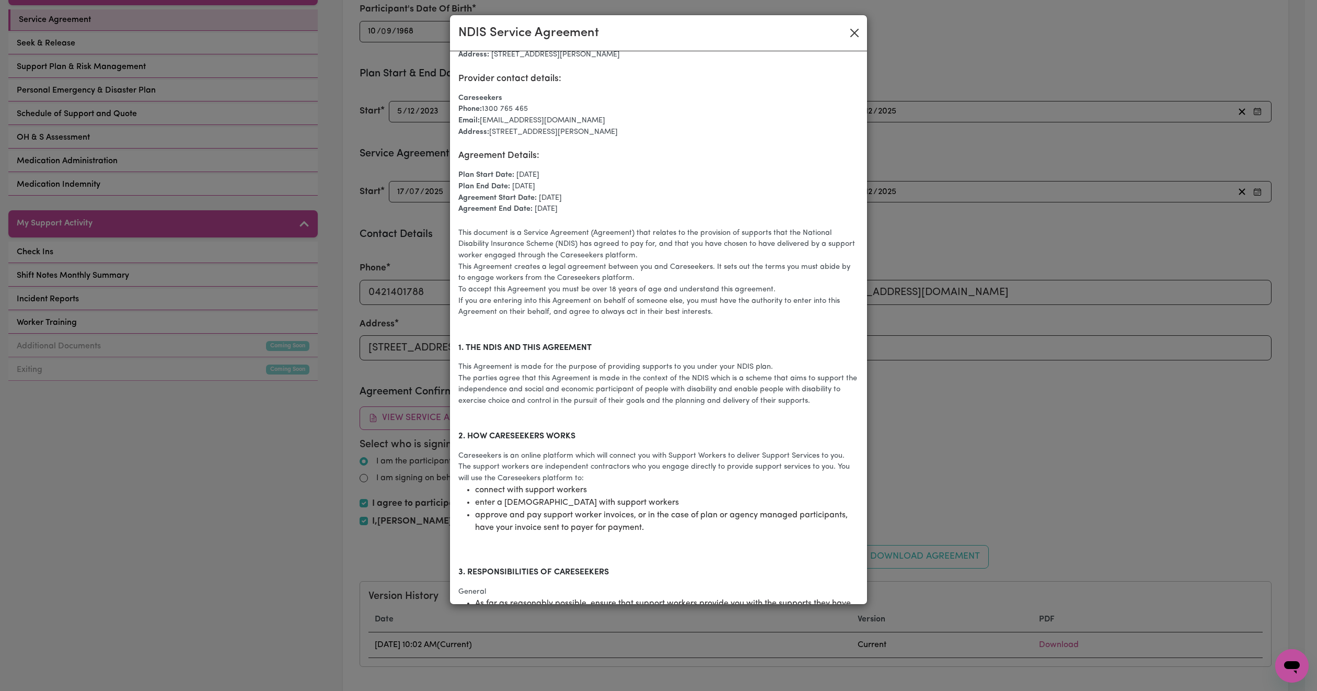  Describe the element at coordinates (659, 109) in the screenshot. I see `p: 1300 765 465` at that location.